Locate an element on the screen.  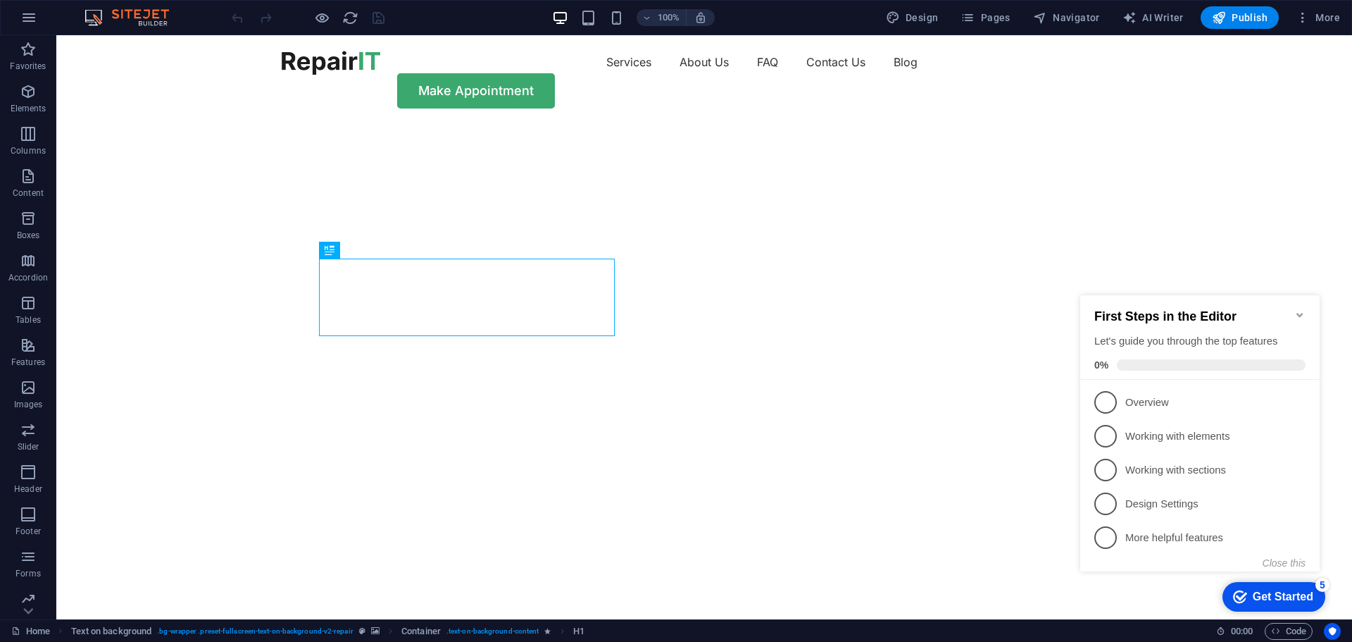
div: Design (Ctrl+Alt+Y) is located at coordinates (912, 18).